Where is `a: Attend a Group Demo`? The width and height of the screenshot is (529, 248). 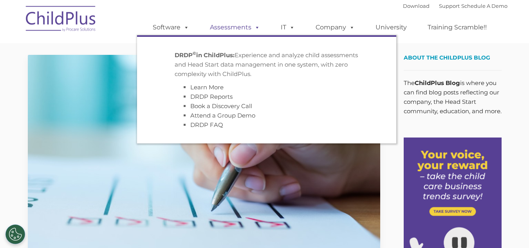
a: Attend a Group Demo is located at coordinates (223, 115).